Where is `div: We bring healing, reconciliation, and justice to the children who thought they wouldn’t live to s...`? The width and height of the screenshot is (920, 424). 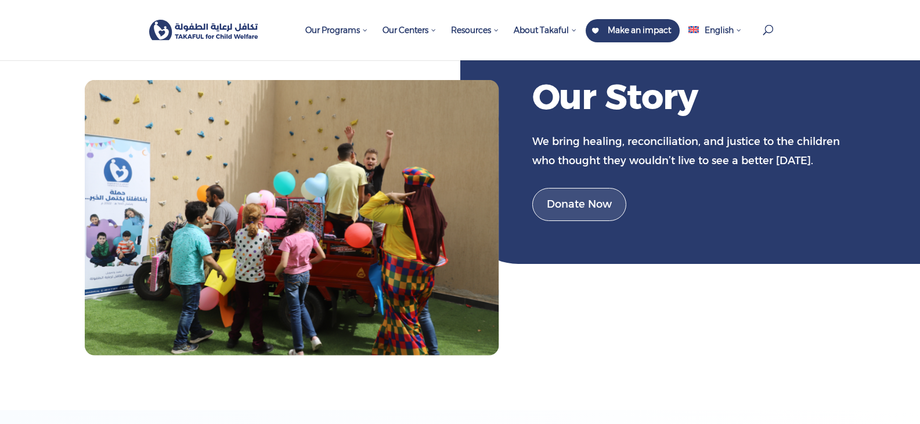
div: We bring healing, reconciliation, and justice to the children who thought they wouldn’t live to s... is located at coordinates (688, 152).